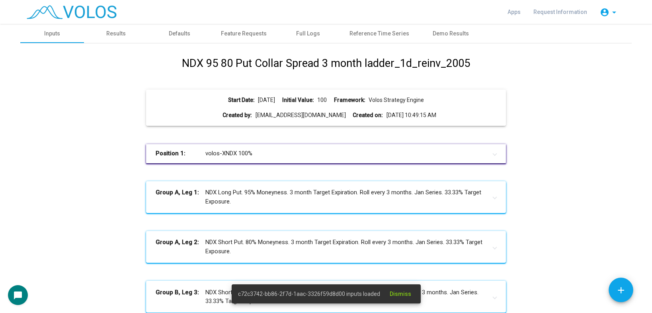  What do you see at coordinates (321, 296) in the screenshot?
I see `mat-panel-title: NDX Short Call. 100 Target Net Tranche Price. 3 month Target Expiration. Roll every 3 months. Jan...` at bounding box center [321, 296].